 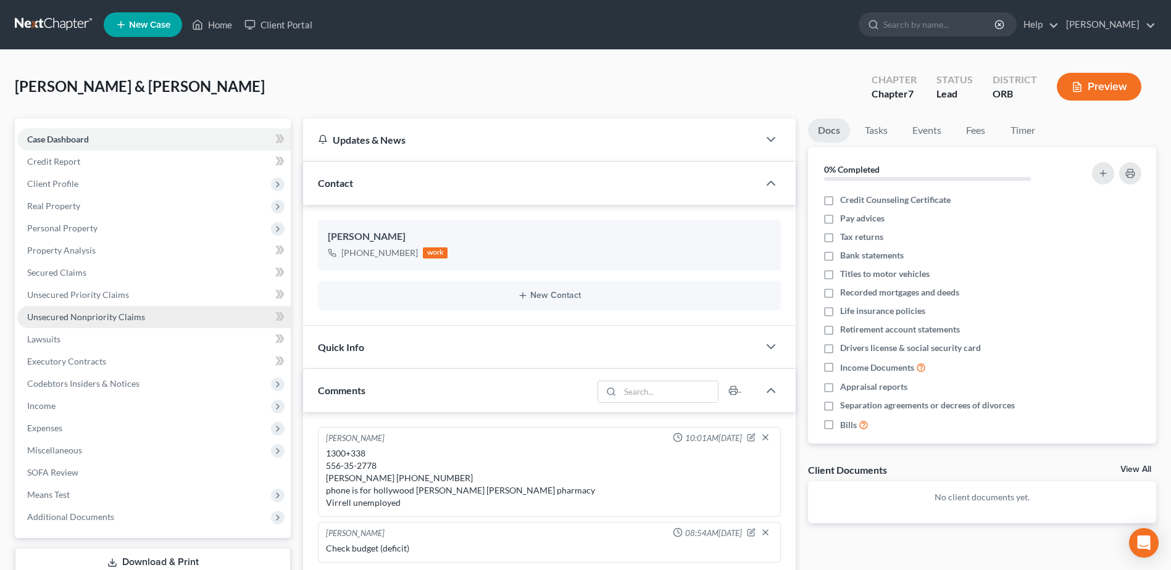 What do you see at coordinates (154, 162) in the screenshot?
I see `a: Credit Report` at bounding box center [154, 162].